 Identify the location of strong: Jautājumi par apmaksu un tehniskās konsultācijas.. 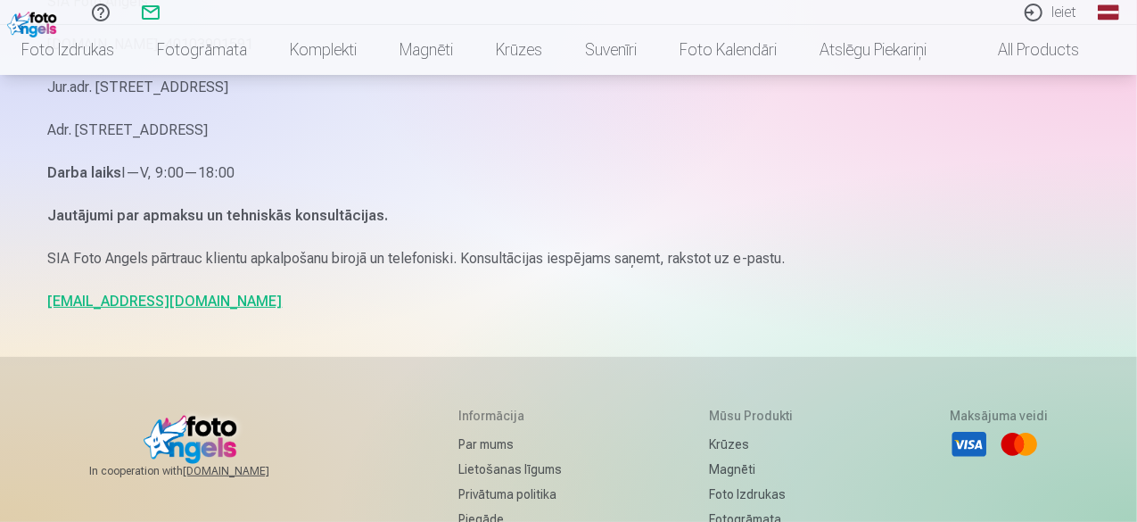
(219, 215).